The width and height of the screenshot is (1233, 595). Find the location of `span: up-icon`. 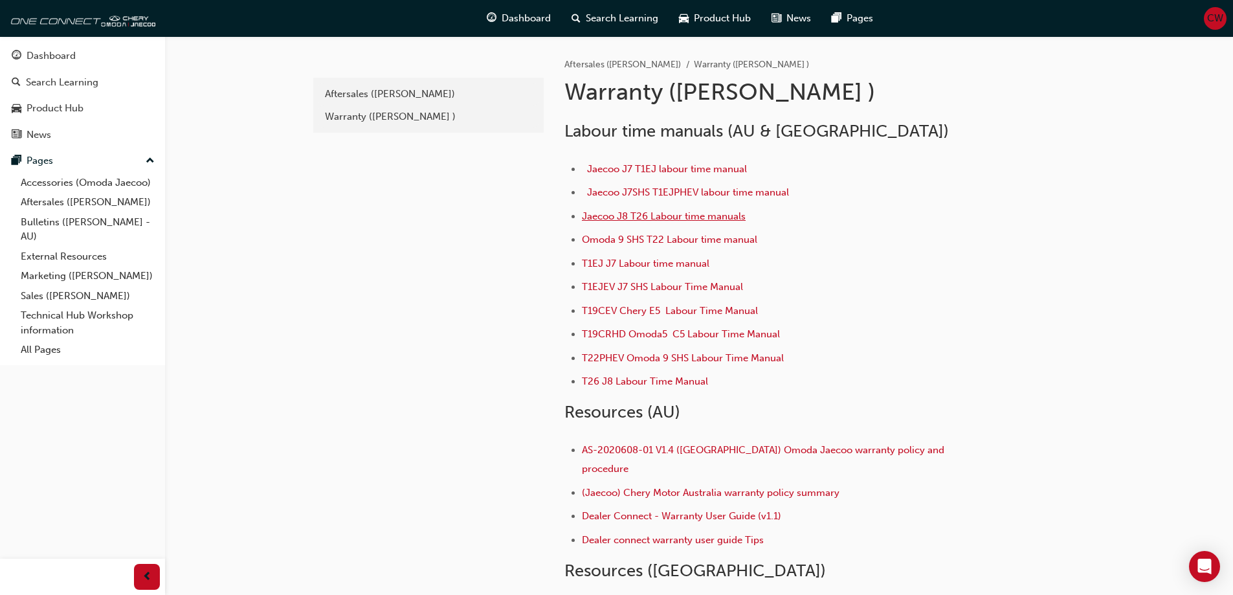

span: up-icon is located at coordinates (150, 161).